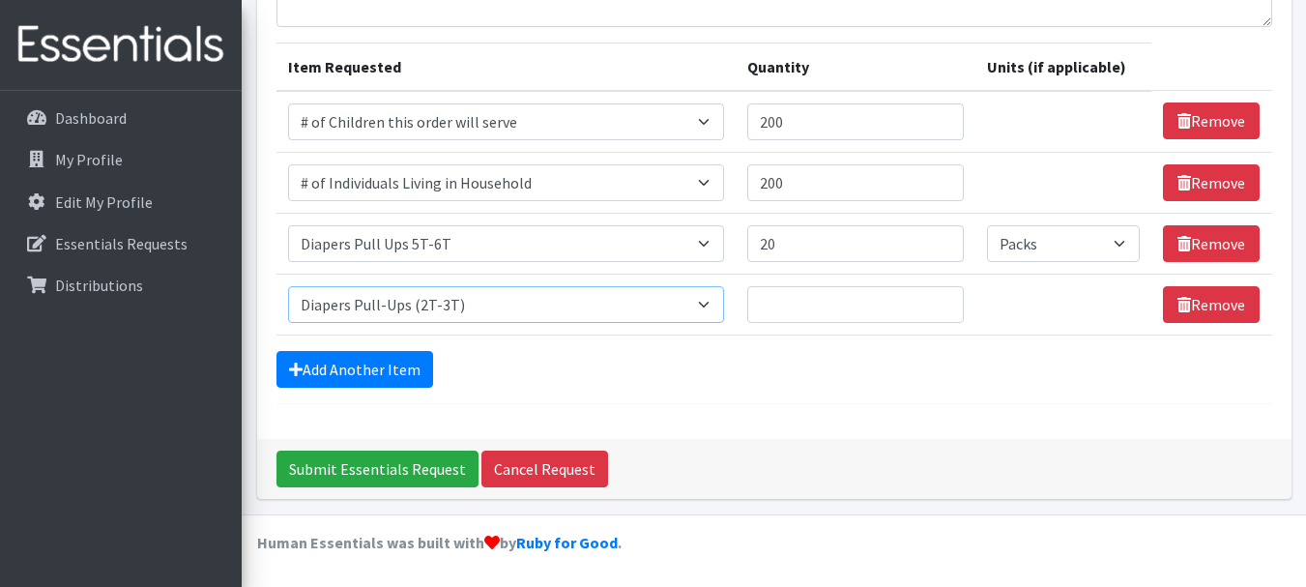 The image size is (1306, 587). What do you see at coordinates (439, 542) in the screenshot?
I see `strong: Human Essentials was built with by .` at bounding box center [439, 542].